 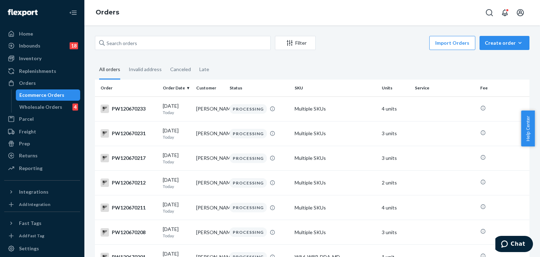 What do you see at coordinates (23, 8) in the screenshot?
I see `span: Chat` at bounding box center [23, 8].